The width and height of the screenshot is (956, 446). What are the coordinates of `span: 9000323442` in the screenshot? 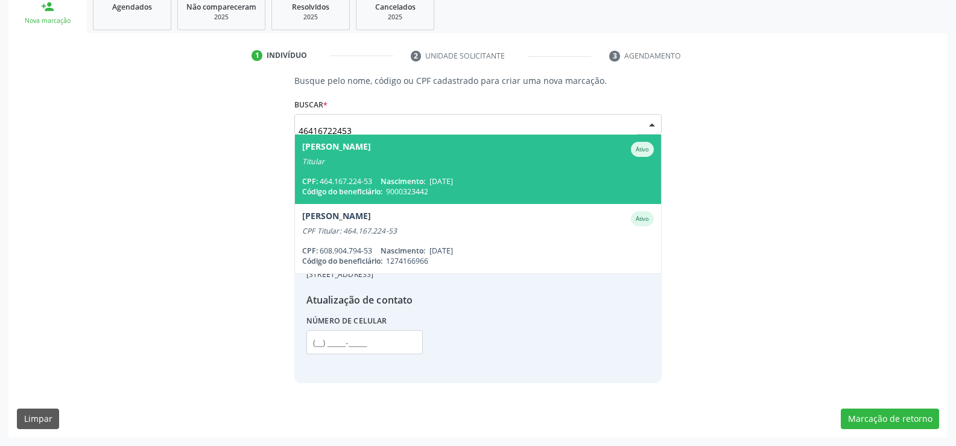 It's located at (407, 191).